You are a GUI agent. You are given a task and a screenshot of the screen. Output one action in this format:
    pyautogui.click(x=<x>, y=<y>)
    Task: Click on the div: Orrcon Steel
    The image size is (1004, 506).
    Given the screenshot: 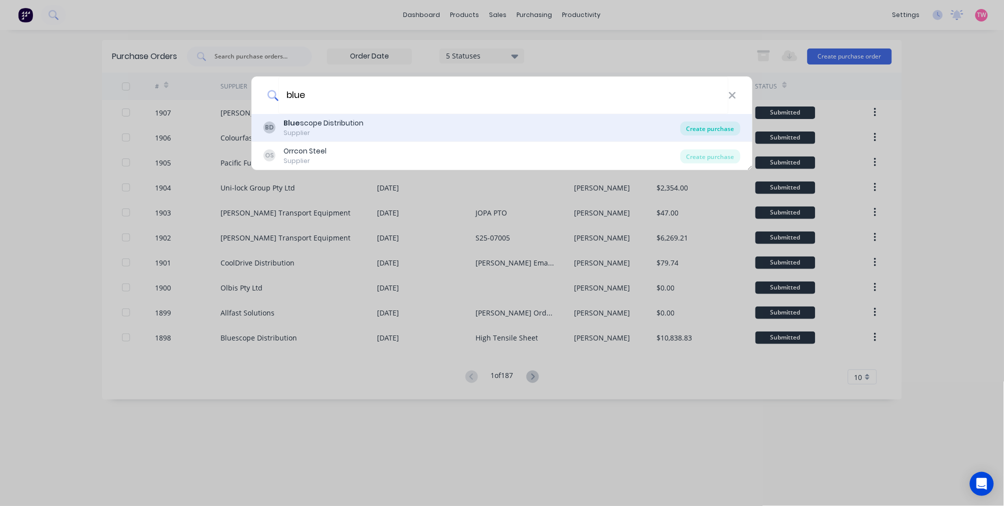 What is the action you would take?
    pyautogui.click(x=305, y=151)
    